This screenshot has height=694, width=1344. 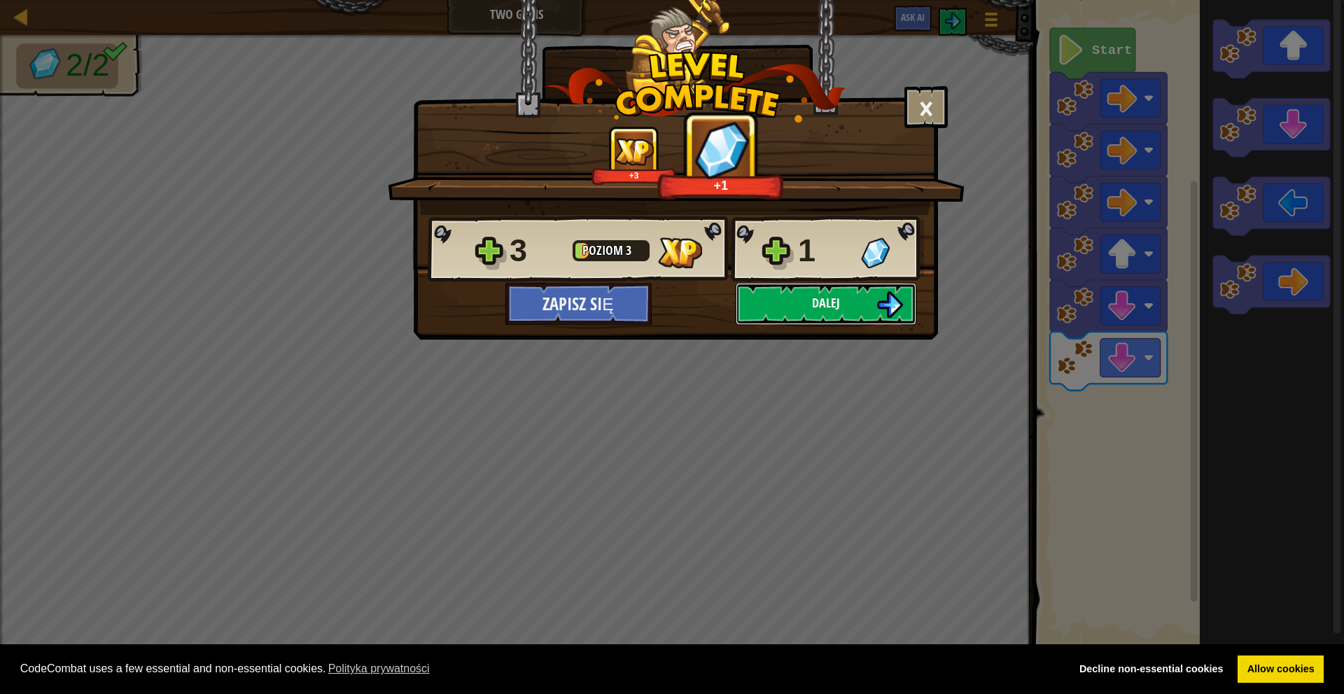 I want to click on button: Dalej, so click(x=826, y=304).